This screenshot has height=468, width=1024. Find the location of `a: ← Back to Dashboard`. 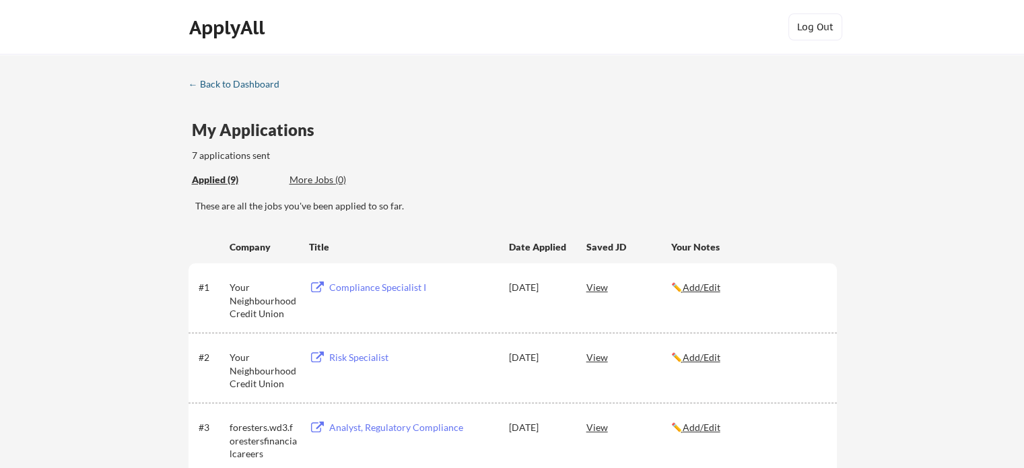

a: ← Back to Dashboard is located at coordinates (239, 85).